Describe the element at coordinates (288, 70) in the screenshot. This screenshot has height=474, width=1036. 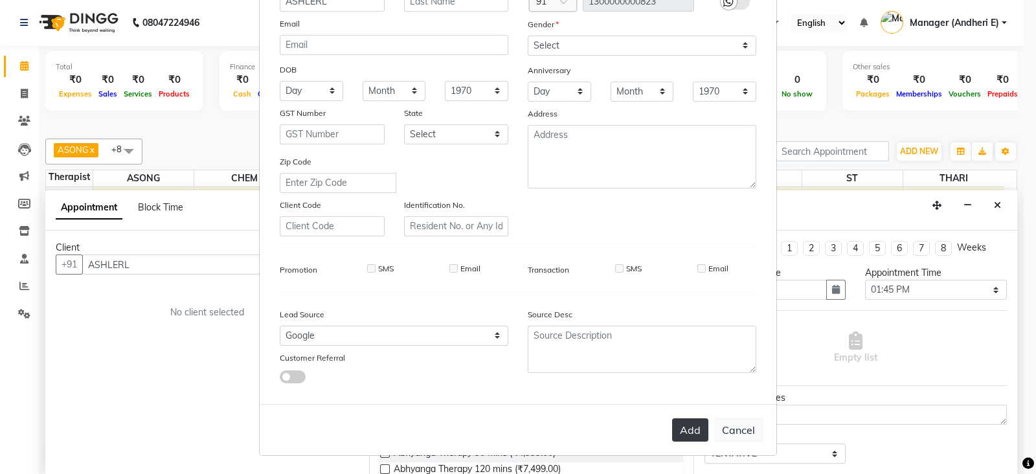
I see `label: DOB` at that location.